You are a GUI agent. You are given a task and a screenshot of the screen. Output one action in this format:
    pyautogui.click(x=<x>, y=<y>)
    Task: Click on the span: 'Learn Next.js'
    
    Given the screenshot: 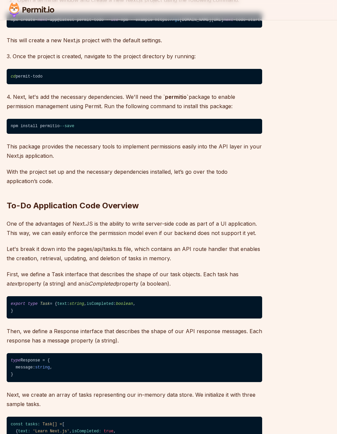 What is the action you would take?
    pyautogui.click(x=51, y=432)
    